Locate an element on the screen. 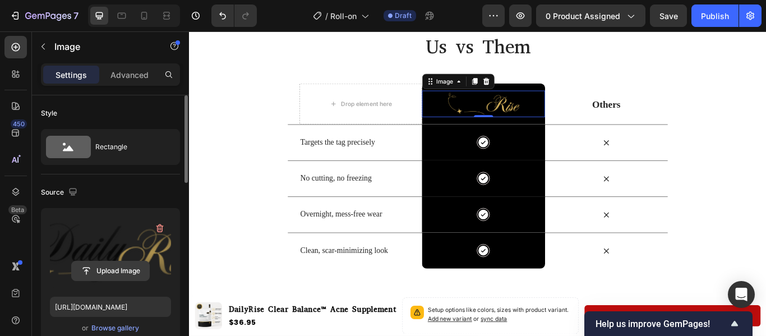 This screenshot has height=336, width=766. button: Upload Image is located at coordinates (111, 271).